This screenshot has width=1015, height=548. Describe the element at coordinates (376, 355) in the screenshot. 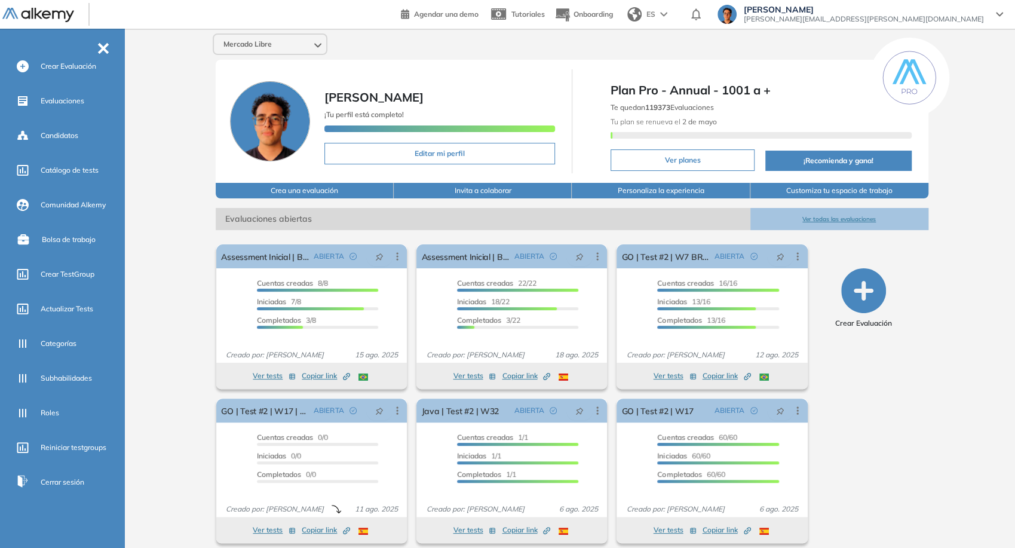

I see `span: 15 ago. 2025` at that location.